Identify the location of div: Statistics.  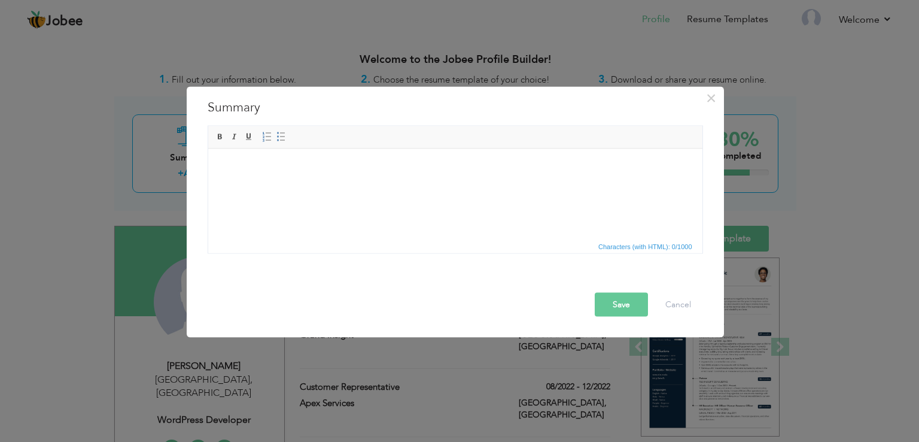
(646, 247).